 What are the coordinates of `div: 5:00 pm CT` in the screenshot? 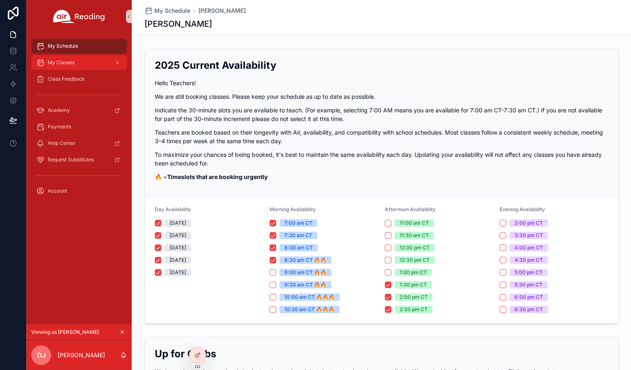 It's located at (529, 273).